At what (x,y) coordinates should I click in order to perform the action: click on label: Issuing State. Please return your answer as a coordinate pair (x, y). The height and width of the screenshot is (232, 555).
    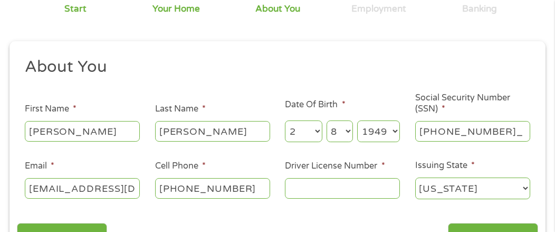
    Looking at the image, I should click on (445, 165).